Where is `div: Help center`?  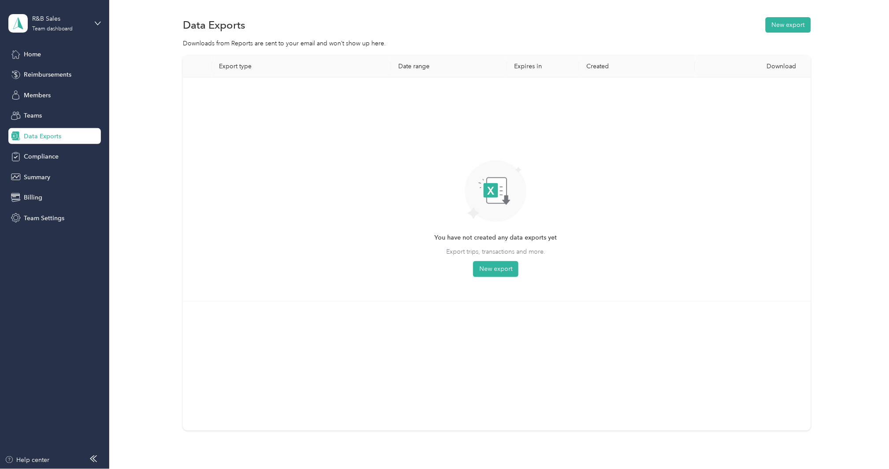
div: Help center is located at coordinates (27, 460).